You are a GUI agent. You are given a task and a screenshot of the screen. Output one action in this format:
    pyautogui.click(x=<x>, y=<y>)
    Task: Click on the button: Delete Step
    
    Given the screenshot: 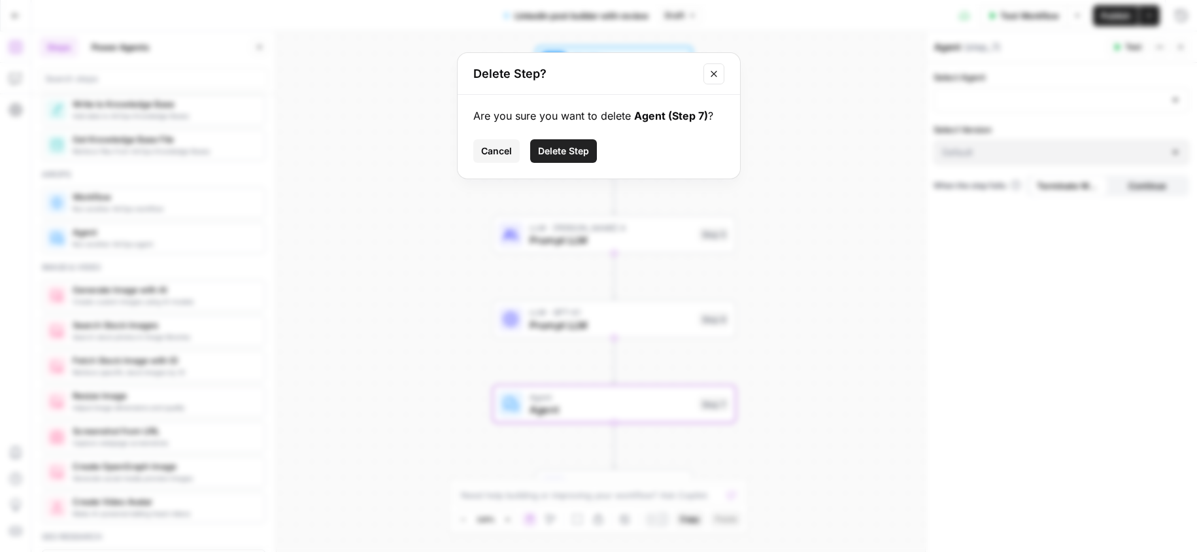 What is the action you would take?
    pyautogui.click(x=564, y=151)
    